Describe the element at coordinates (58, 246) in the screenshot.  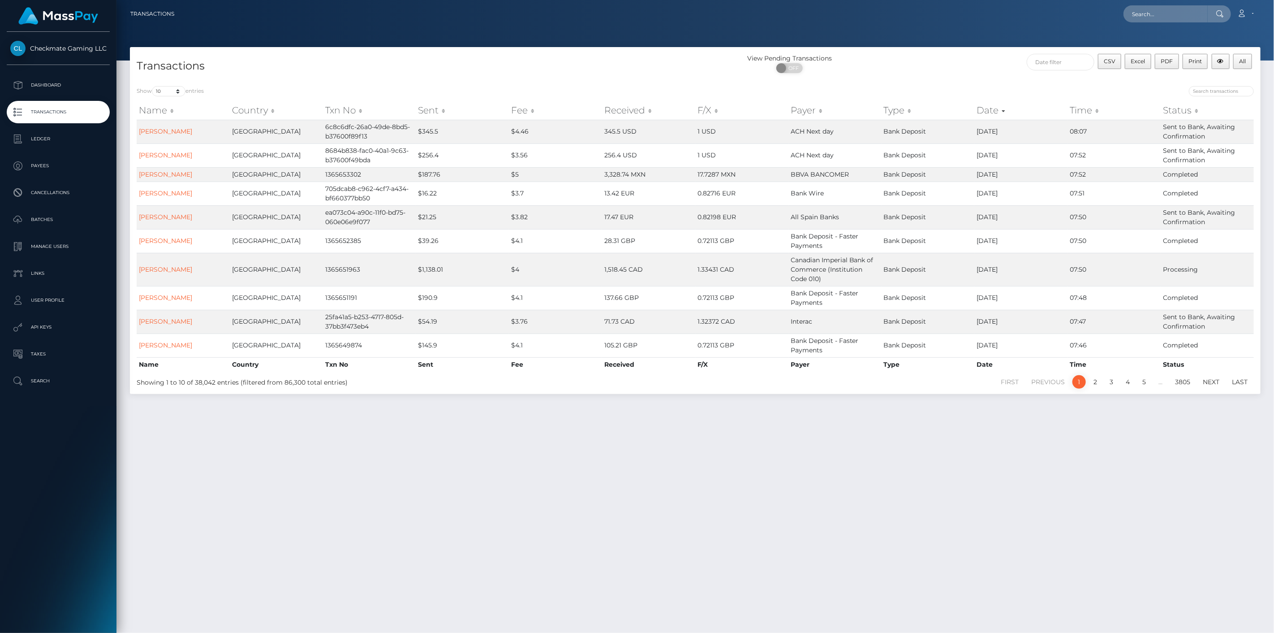
I see `a: Manage Users` at that location.